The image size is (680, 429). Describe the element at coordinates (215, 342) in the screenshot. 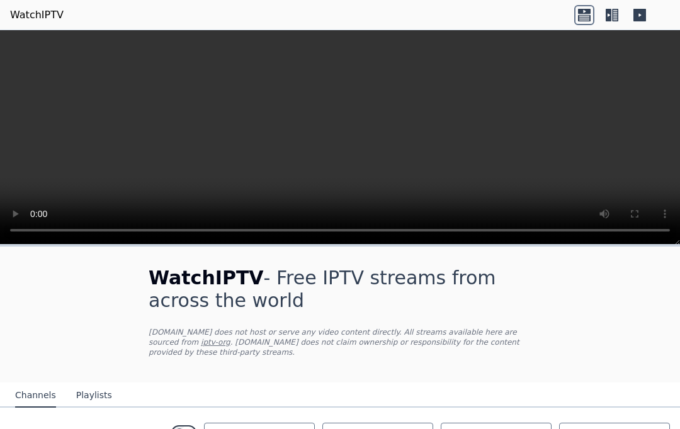

I see `a: iptv-org` at that location.